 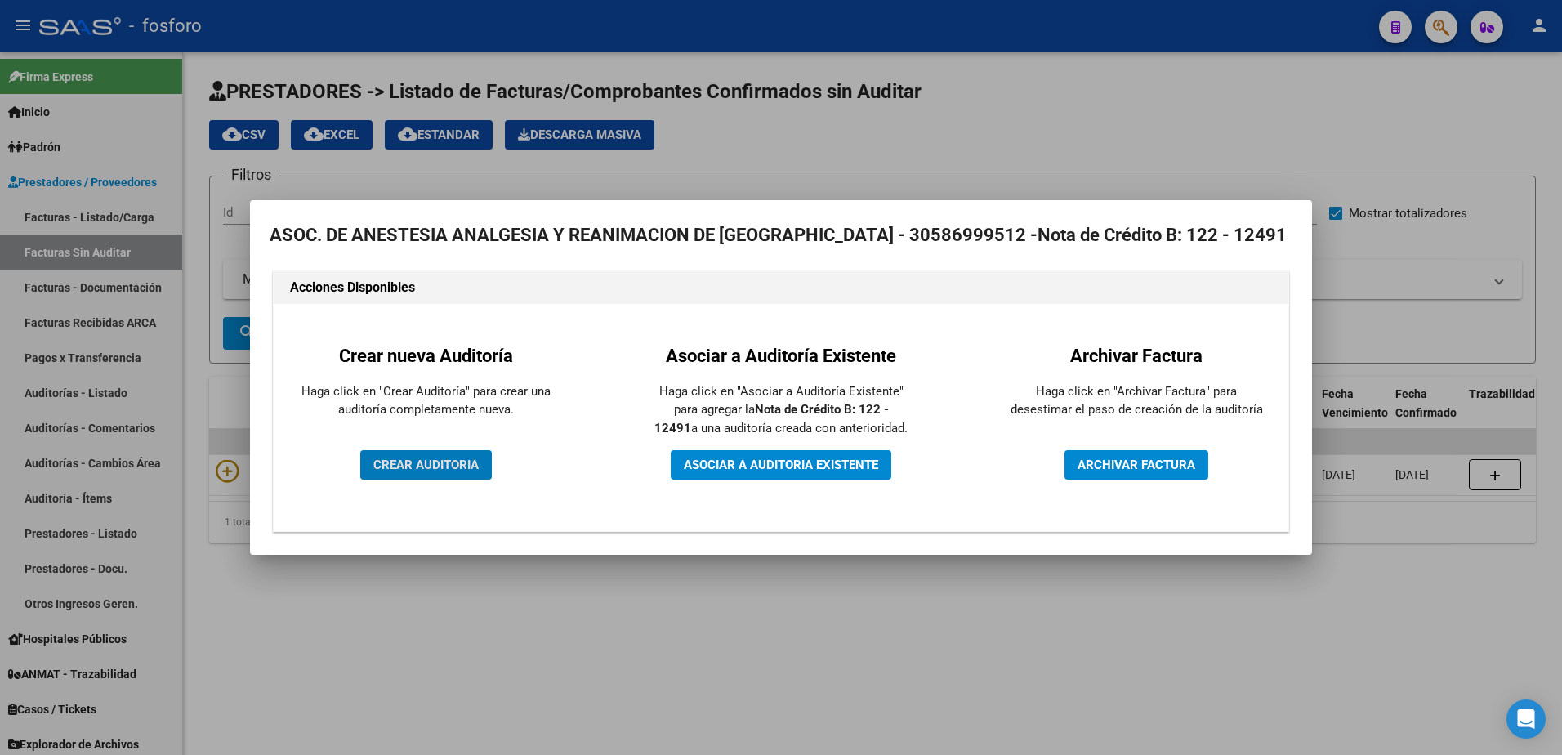 What do you see at coordinates (781, 465) in the screenshot?
I see `span: ASOCIAR A AUDITORIA EXISTENTE` at bounding box center [781, 465].